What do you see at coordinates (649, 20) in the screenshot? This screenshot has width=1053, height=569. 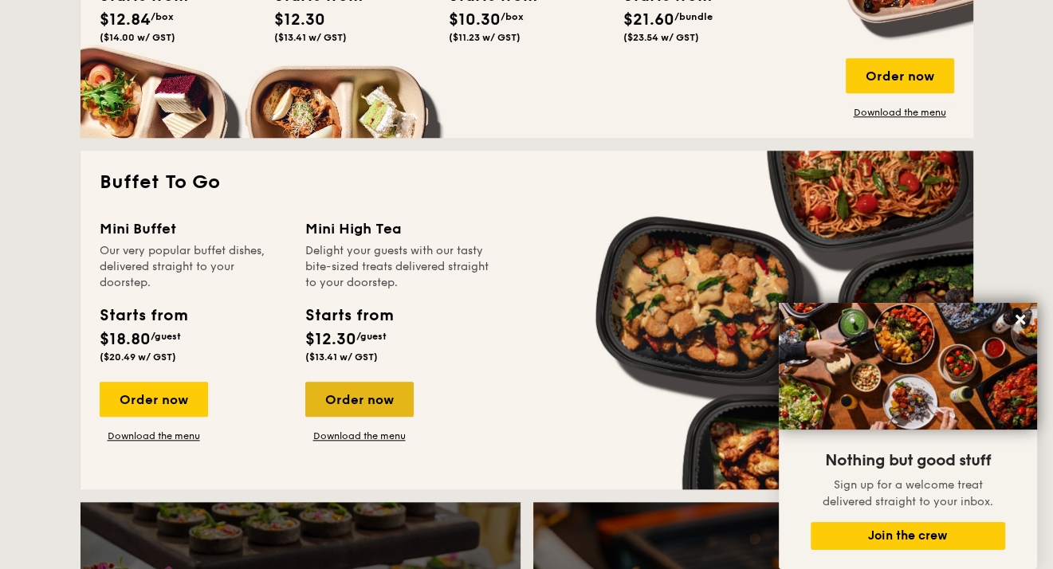 I see `span: $21.60` at bounding box center [649, 20].